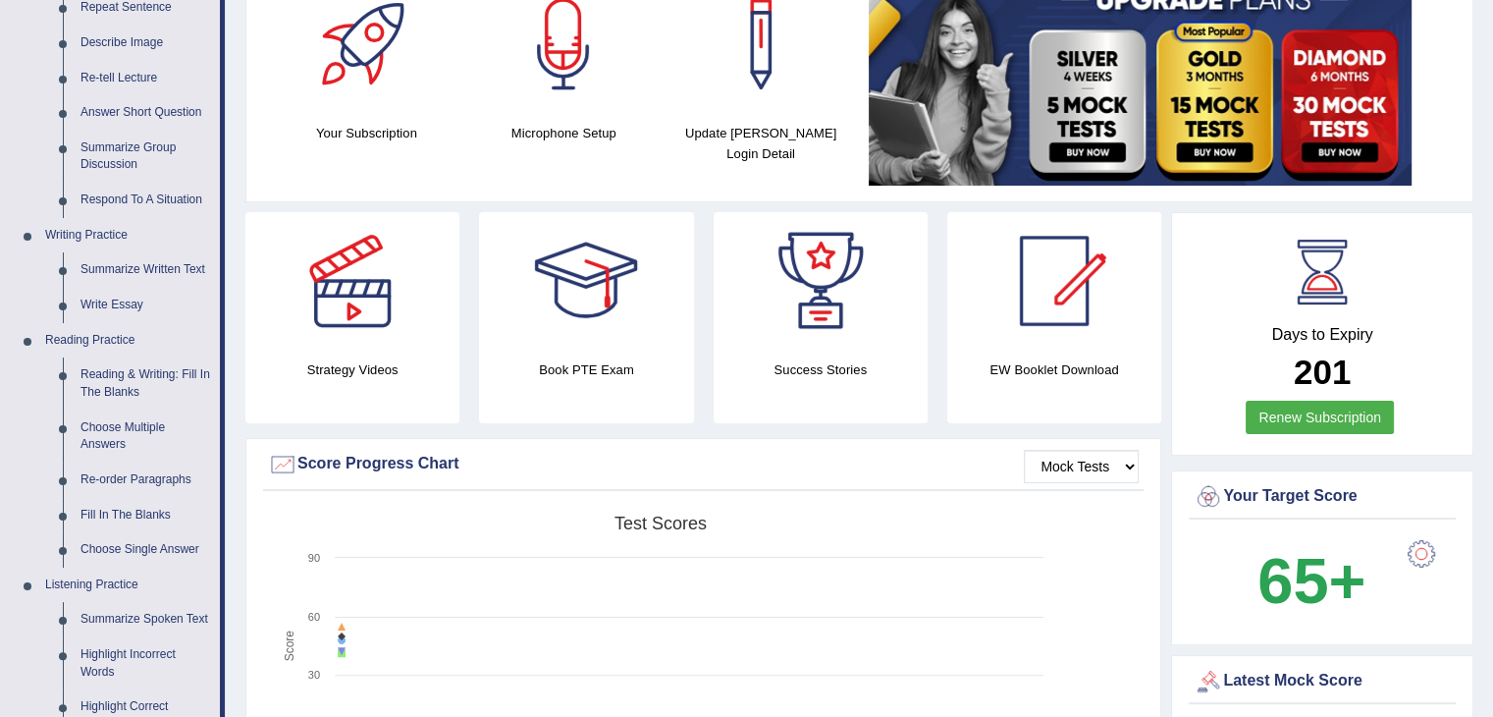  What do you see at coordinates (145, 200) in the screenshot?
I see `a: Respond To A Situation` at bounding box center [145, 200].